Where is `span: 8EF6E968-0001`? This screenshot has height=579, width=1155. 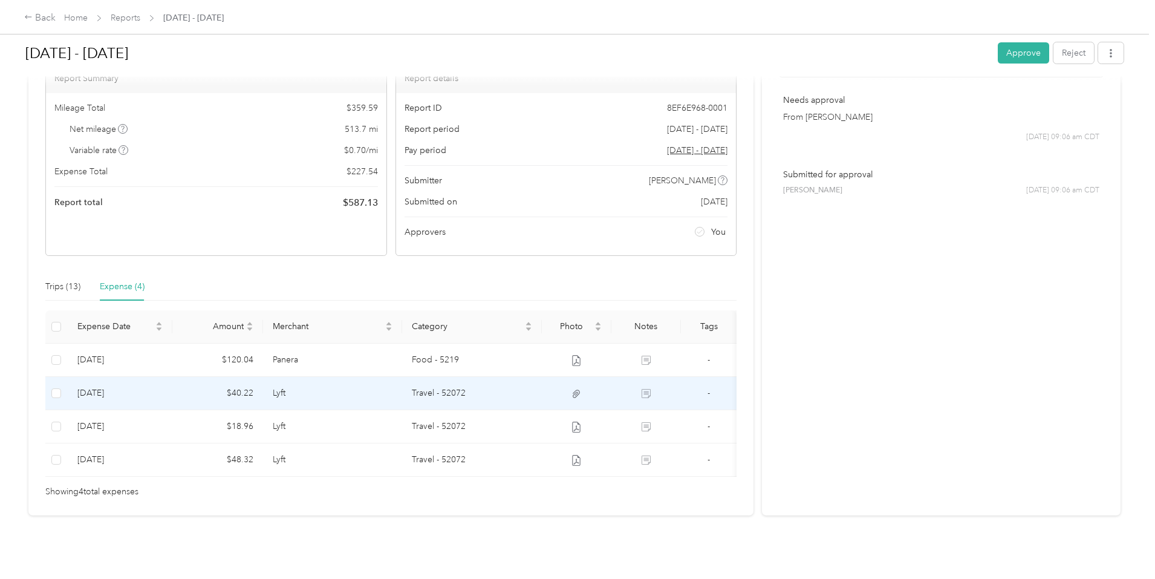
span: 8EF6E968-0001 is located at coordinates (697, 108).